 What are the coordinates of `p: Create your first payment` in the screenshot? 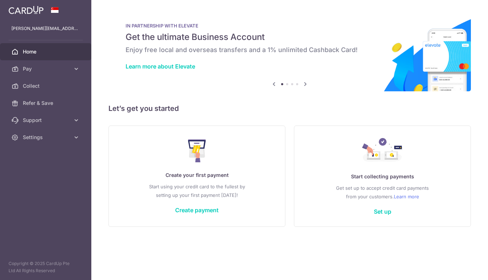 It's located at (197, 175).